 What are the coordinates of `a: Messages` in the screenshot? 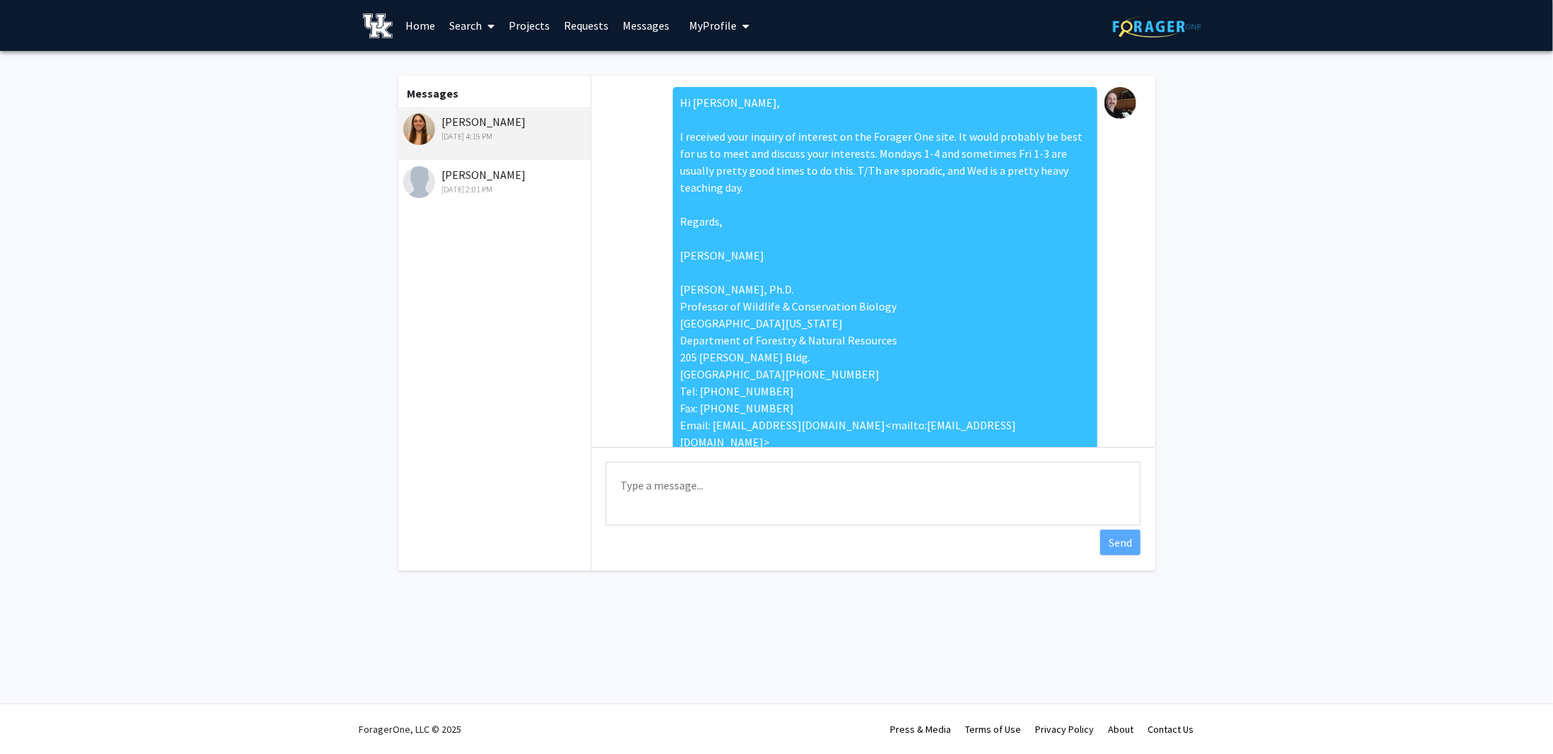 It's located at (646, 25).